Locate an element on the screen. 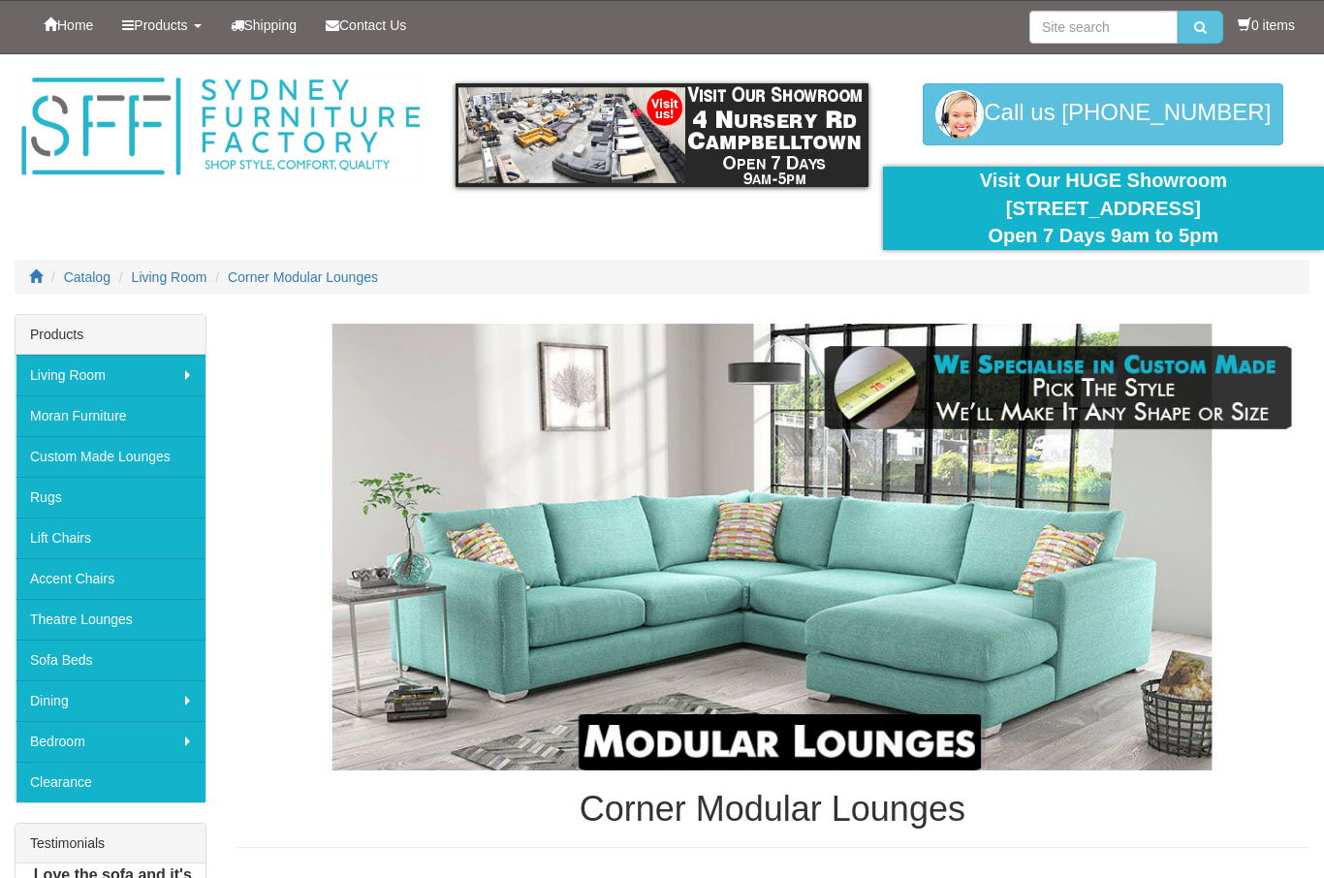  a: Bedroom is located at coordinates (110, 741).